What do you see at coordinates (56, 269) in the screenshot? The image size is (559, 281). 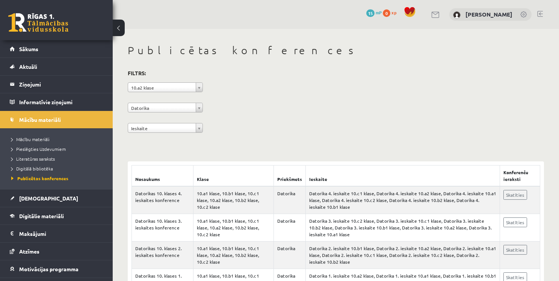 I see `a: Motivācijas programma` at bounding box center [56, 269].